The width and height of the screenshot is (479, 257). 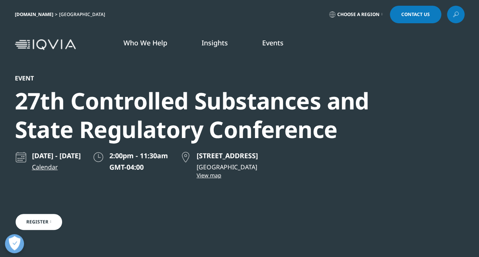 What do you see at coordinates (227, 175) in the screenshot?
I see `a: View map` at bounding box center [227, 175].